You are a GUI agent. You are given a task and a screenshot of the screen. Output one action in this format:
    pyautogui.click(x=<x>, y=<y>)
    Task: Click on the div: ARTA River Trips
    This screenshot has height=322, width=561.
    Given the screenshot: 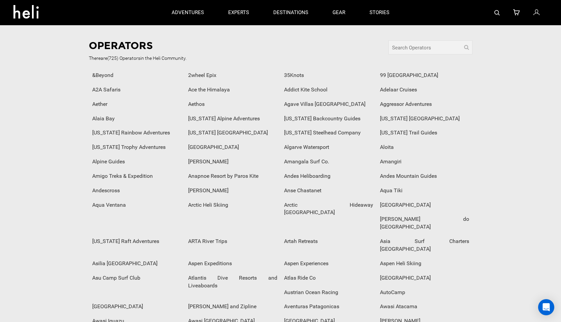 What is the action you would take?
    pyautogui.click(x=233, y=242)
    